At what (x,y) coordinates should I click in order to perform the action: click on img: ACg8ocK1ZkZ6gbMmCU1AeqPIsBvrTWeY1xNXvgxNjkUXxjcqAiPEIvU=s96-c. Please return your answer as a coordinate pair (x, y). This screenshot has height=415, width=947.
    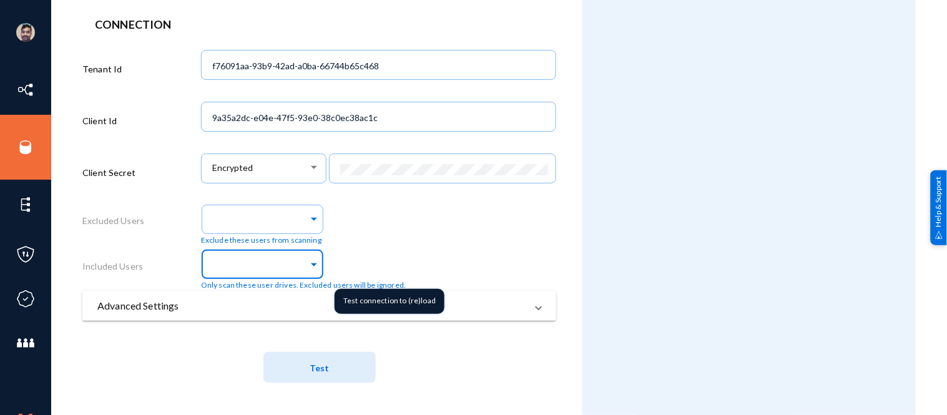
    Looking at the image, I should click on (26, 32).